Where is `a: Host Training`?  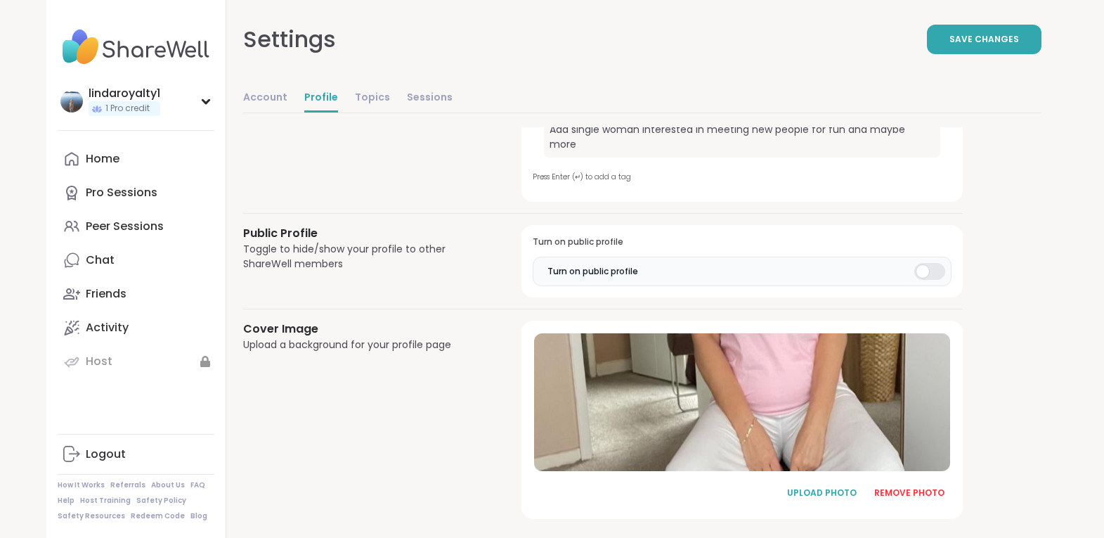
a: Host Training is located at coordinates (105, 500).